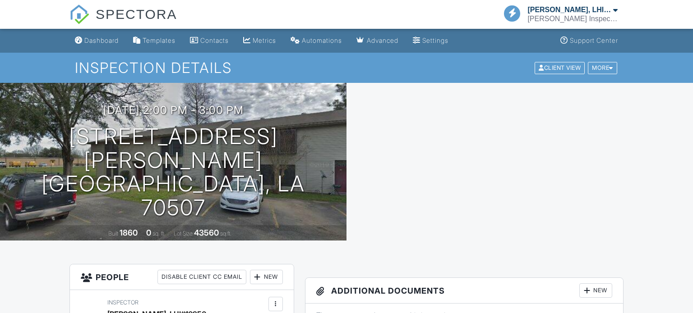  I want to click on a: Dashboard, so click(97, 41).